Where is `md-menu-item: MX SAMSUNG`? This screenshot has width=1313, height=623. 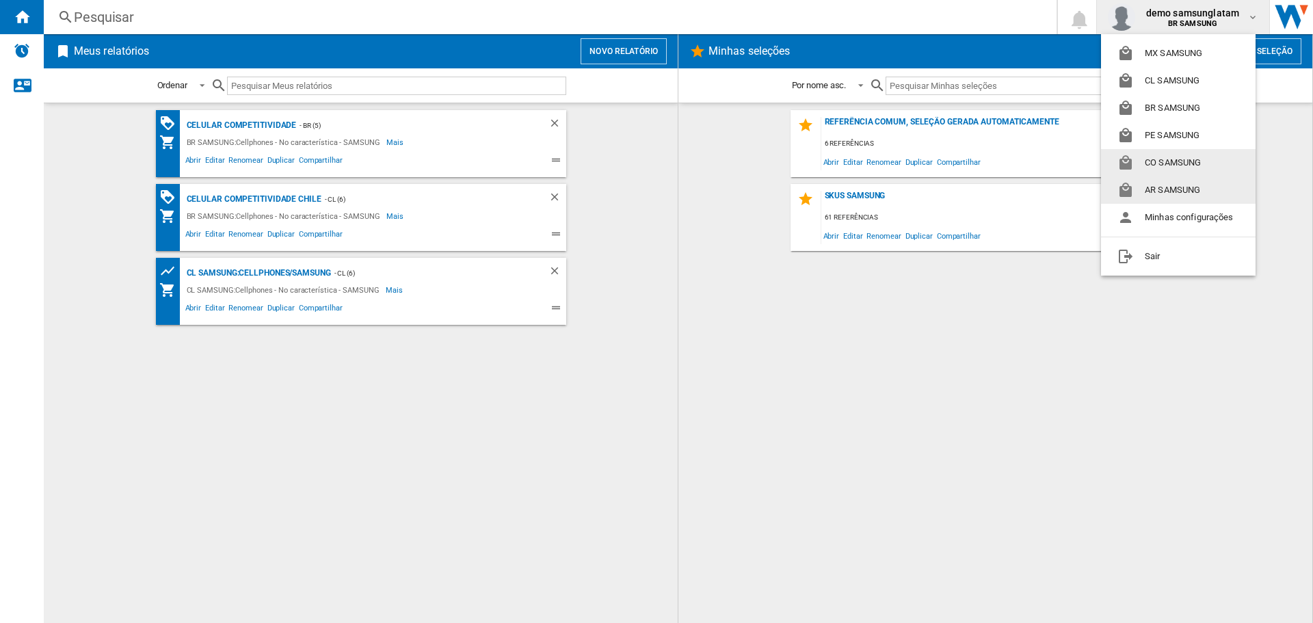 md-menu-item: MX SAMSUNG is located at coordinates (1178, 53).